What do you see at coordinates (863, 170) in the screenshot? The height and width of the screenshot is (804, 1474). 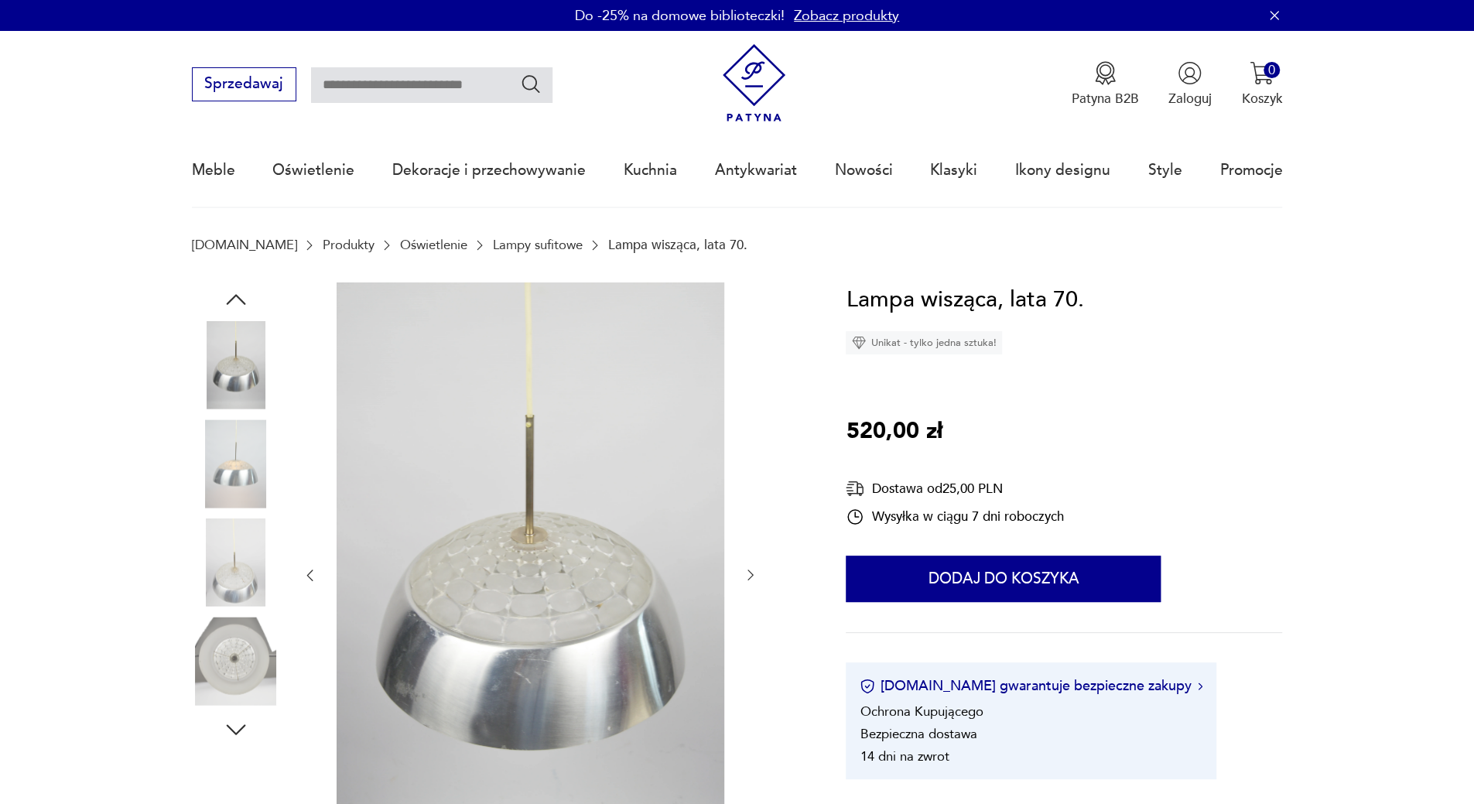 I see `a: Nowości` at bounding box center [863, 170].